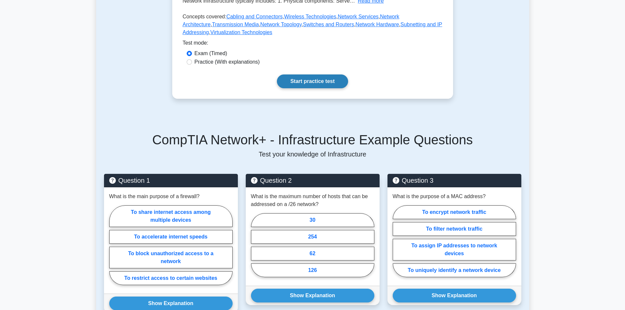  What do you see at coordinates (454, 270) in the screenshot?
I see `label: To uniquely identify a network device` at bounding box center [454, 270].